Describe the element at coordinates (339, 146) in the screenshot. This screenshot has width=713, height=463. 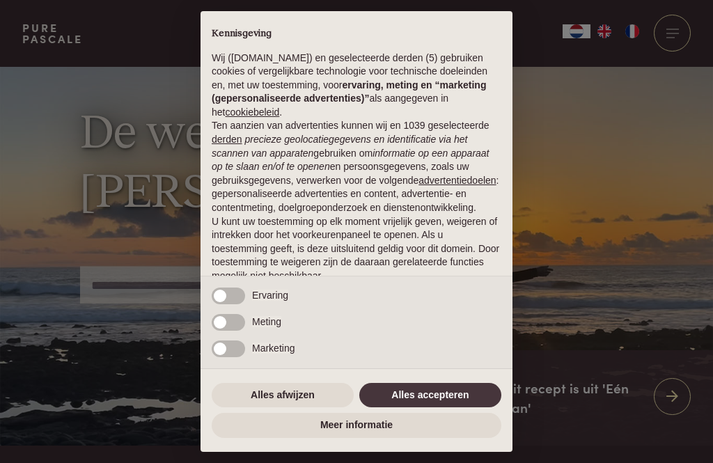
I see `em: precieze geolocatiegegevens en identificatie via het scannen van apparaten` at that location.